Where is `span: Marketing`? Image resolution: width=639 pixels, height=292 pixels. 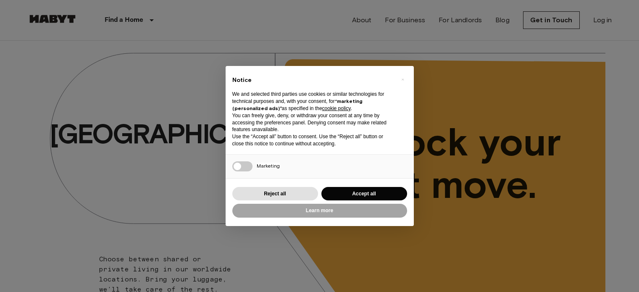
span: Marketing is located at coordinates (268, 166).